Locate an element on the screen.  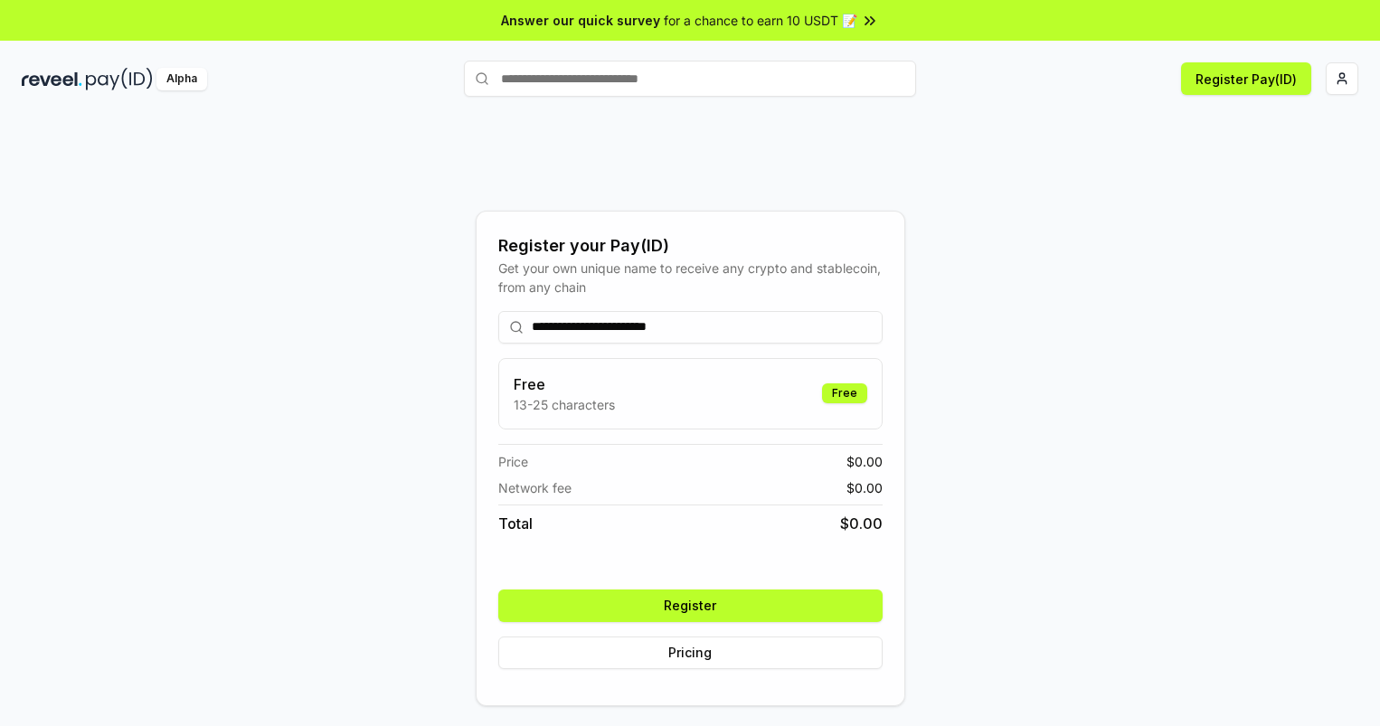
h3: Free is located at coordinates (564, 384).